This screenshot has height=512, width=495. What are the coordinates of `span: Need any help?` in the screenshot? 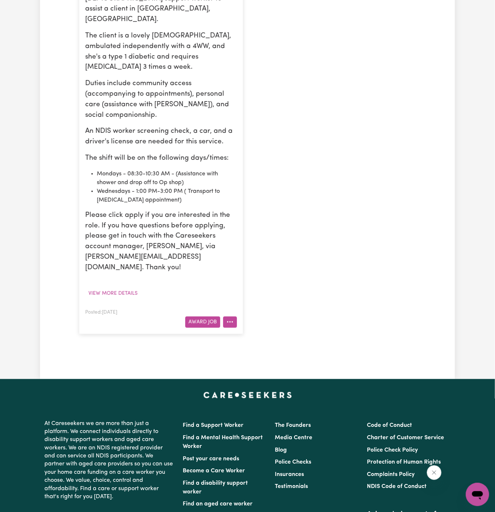 It's located at (24, 8).